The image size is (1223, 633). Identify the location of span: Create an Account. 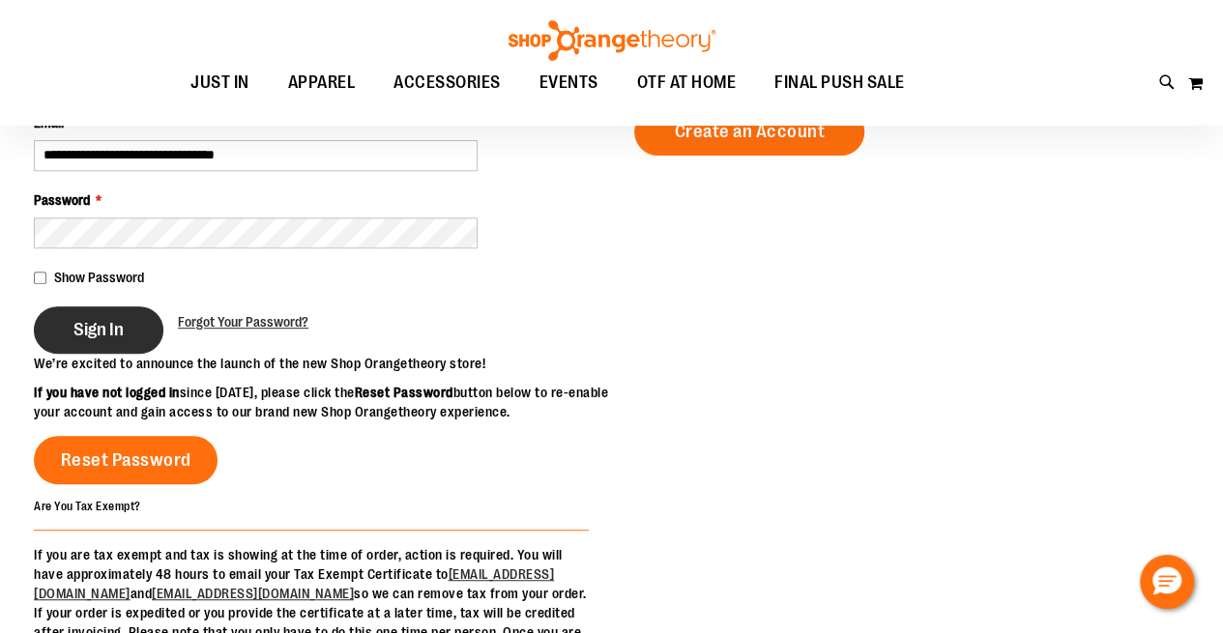
(750, 132).